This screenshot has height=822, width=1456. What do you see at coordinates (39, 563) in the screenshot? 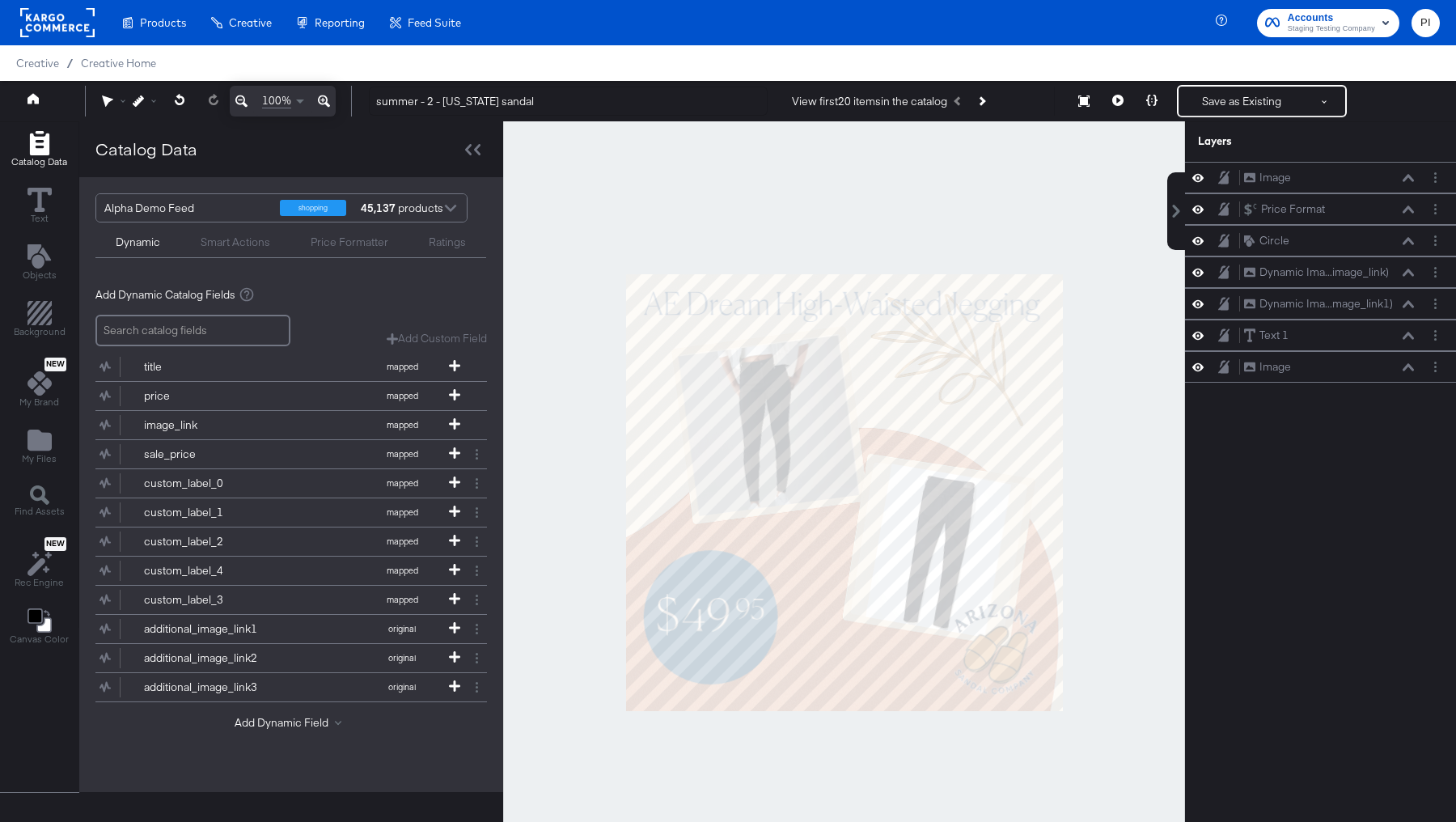
I see `button: NewRec Engine` at bounding box center [39, 563].